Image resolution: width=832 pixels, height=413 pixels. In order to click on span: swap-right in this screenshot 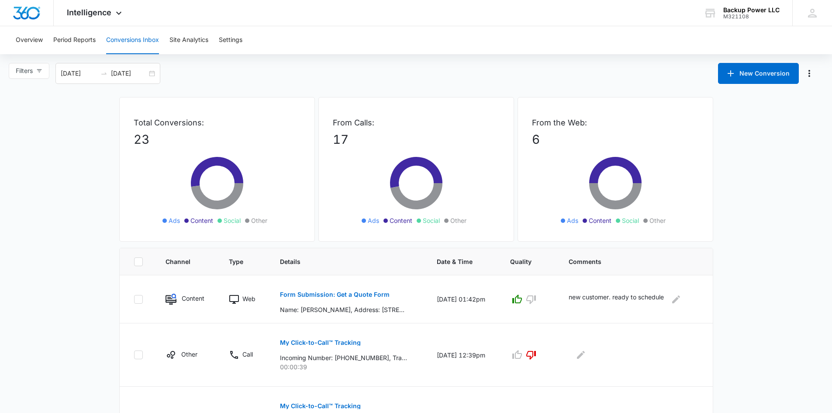, I will do `click(104, 73)`.